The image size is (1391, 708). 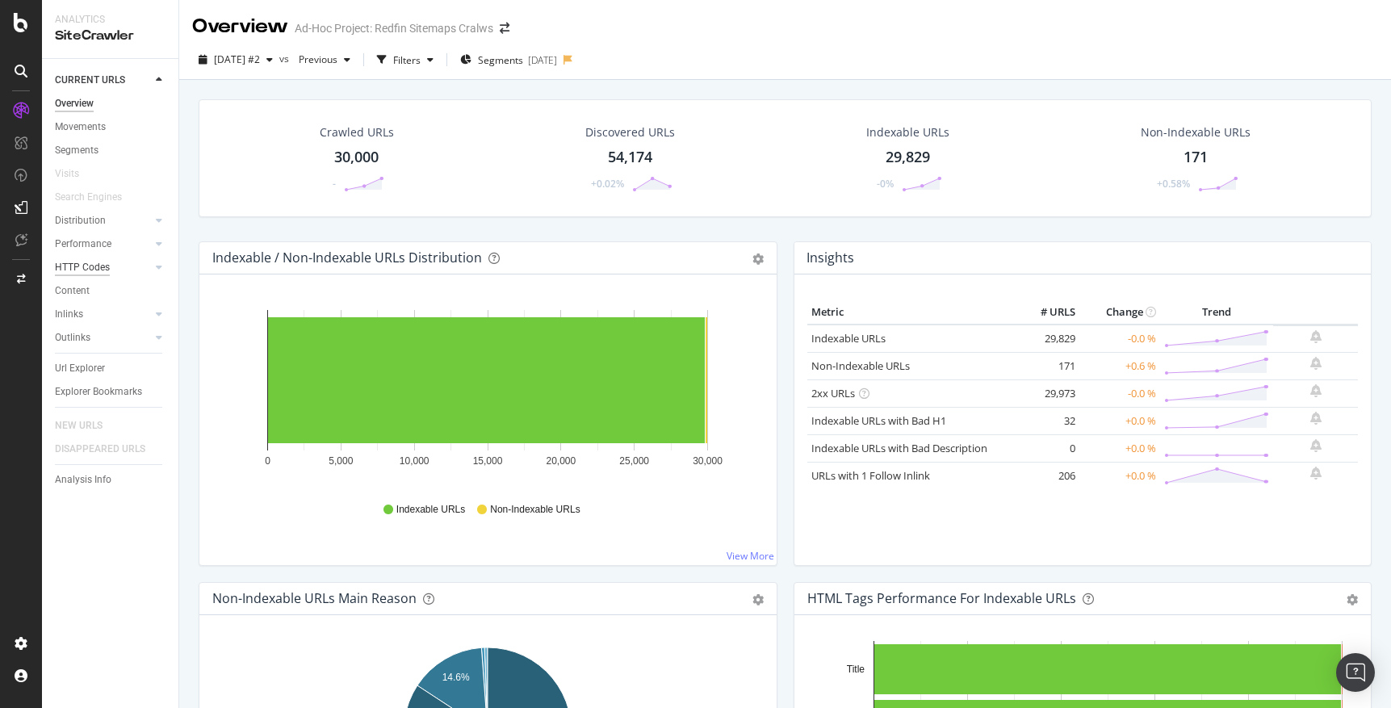 I want to click on text: 14.6%, so click(x=456, y=677).